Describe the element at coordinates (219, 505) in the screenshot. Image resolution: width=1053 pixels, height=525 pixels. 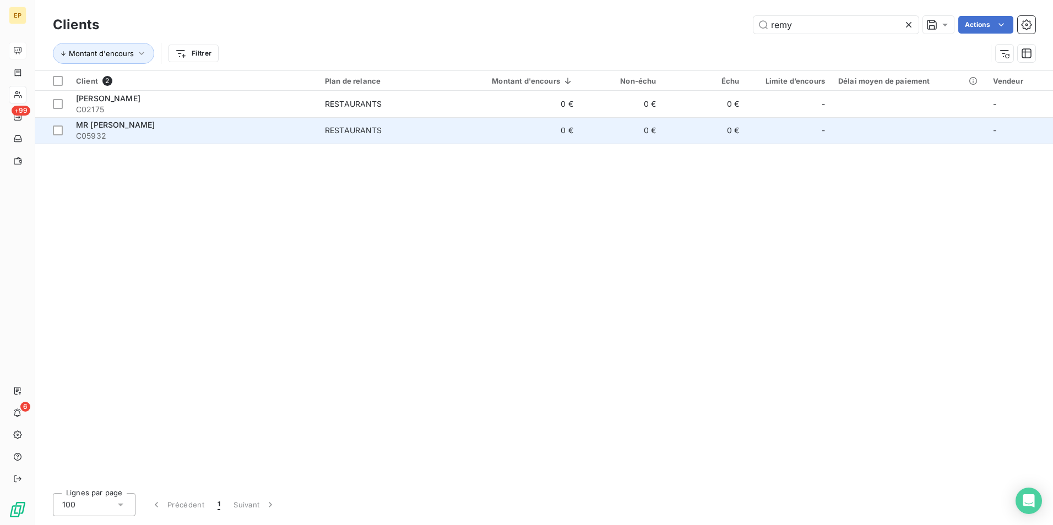
I see `span: 1` at that location.